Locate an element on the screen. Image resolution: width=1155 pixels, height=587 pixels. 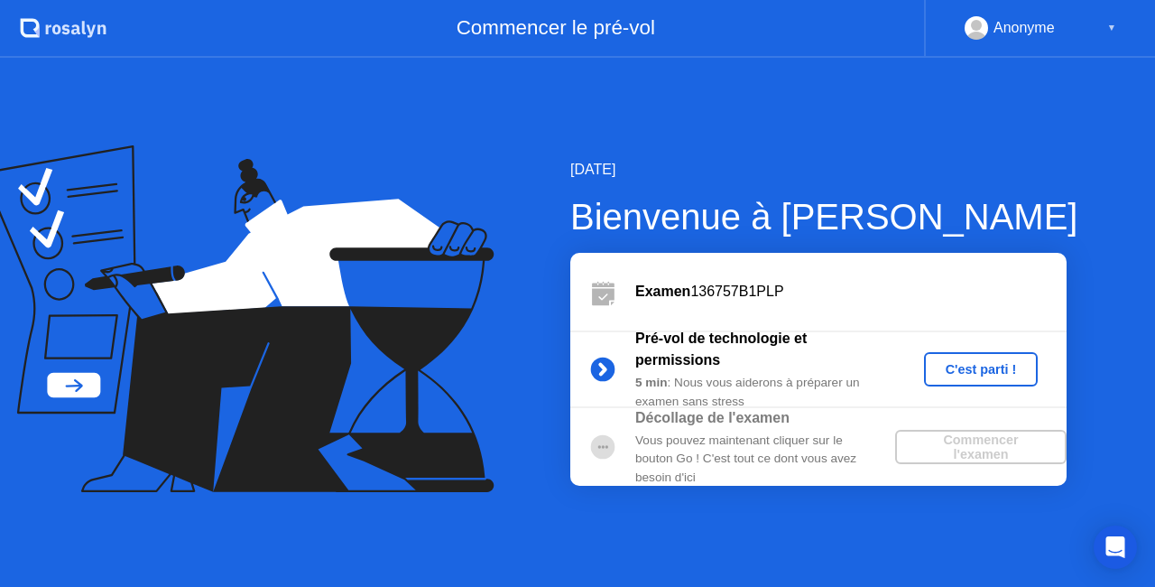
div: : Nous vous aiderons à préparer un examen sans stress is located at coordinates (765, 392).